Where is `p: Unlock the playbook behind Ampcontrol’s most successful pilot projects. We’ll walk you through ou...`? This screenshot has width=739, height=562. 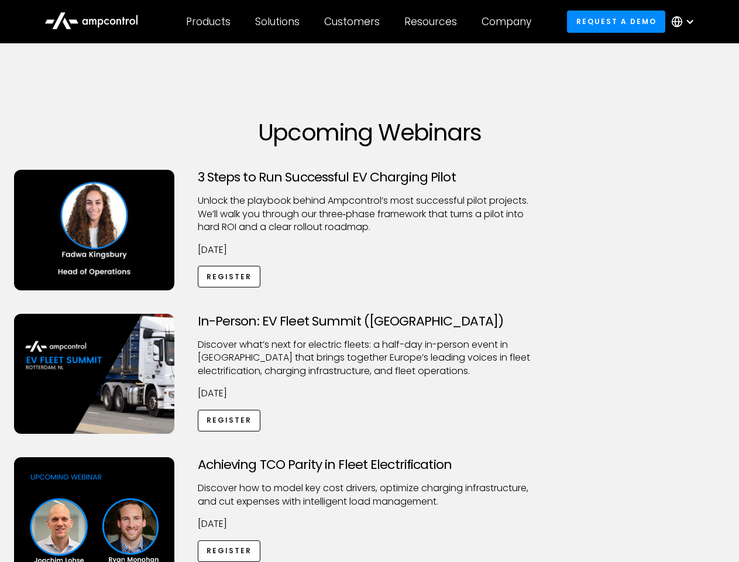 p: Unlock the playbook behind Ampcontrol’s most successful pilot projects. We’ll walk you through ou... is located at coordinates (370, 214).